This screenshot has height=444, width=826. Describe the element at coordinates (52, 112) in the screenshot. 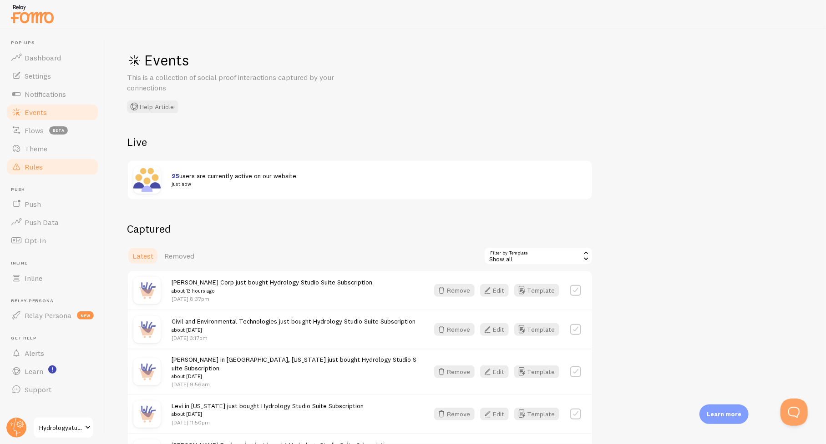

I see `a: Events` at that location.